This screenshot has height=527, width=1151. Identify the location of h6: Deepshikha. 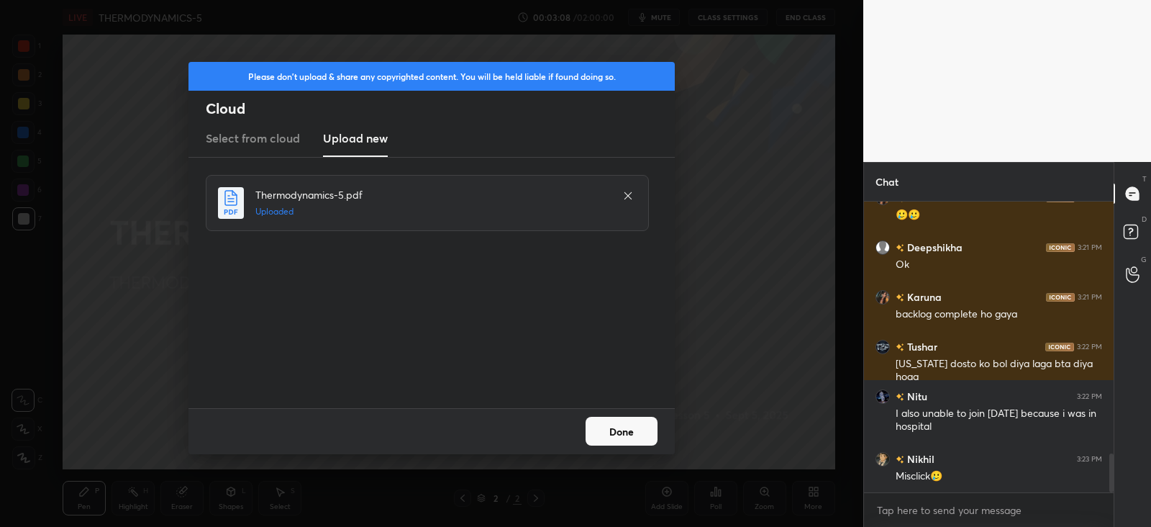
(933, 247).